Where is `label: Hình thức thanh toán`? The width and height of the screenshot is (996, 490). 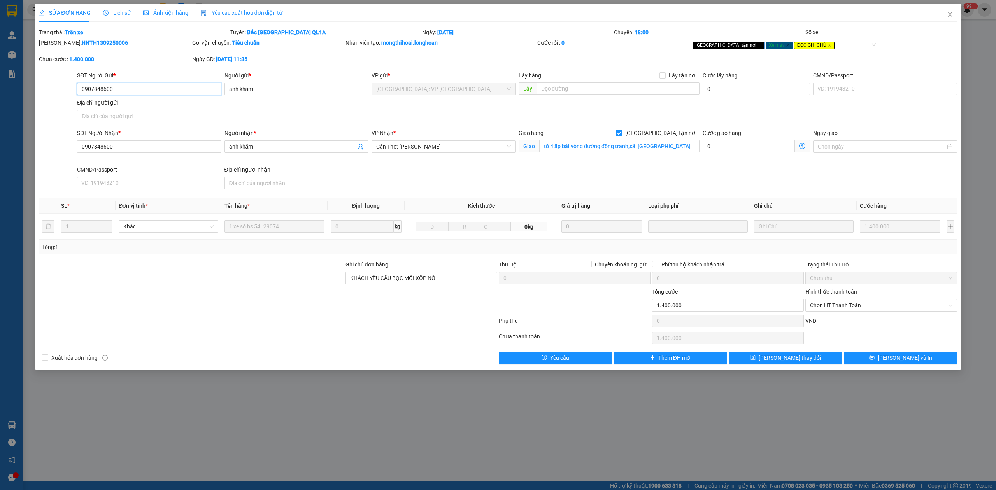 label: Hình thức thanh toán is located at coordinates (831, 292).